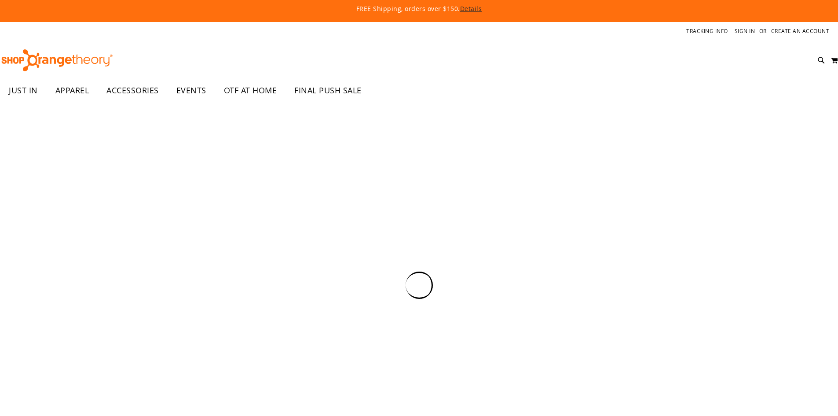 This screenshot has width=838, height=416. What do you see at coordinates (132, 90) in the screenshot?
I see `span: ACCESSORIES` at bounding box center [132, 90].